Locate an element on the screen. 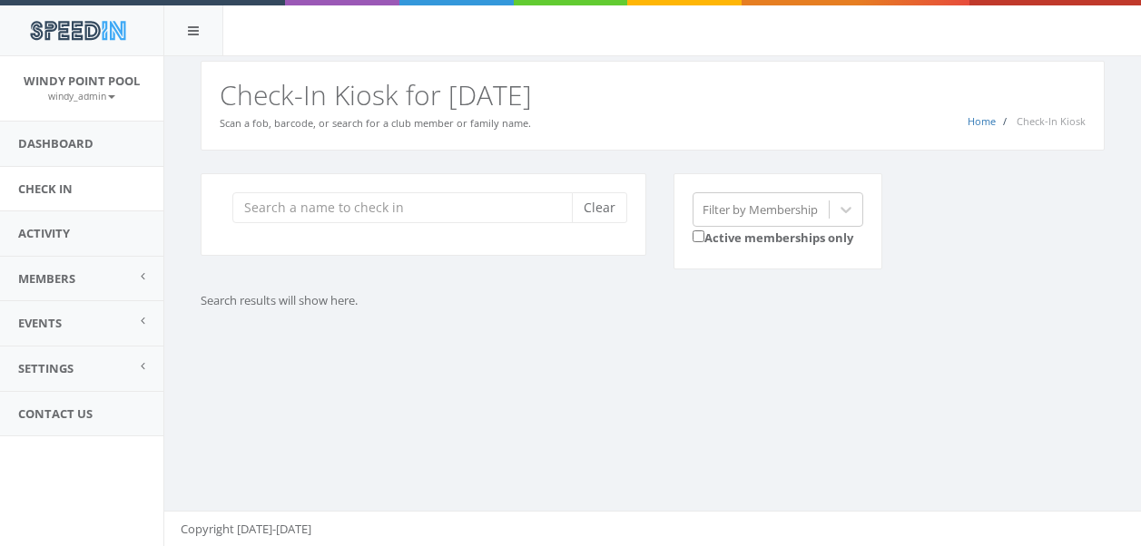 This screenshot has width=1141, height=546. span: Events is located at coordinates (40, 323).